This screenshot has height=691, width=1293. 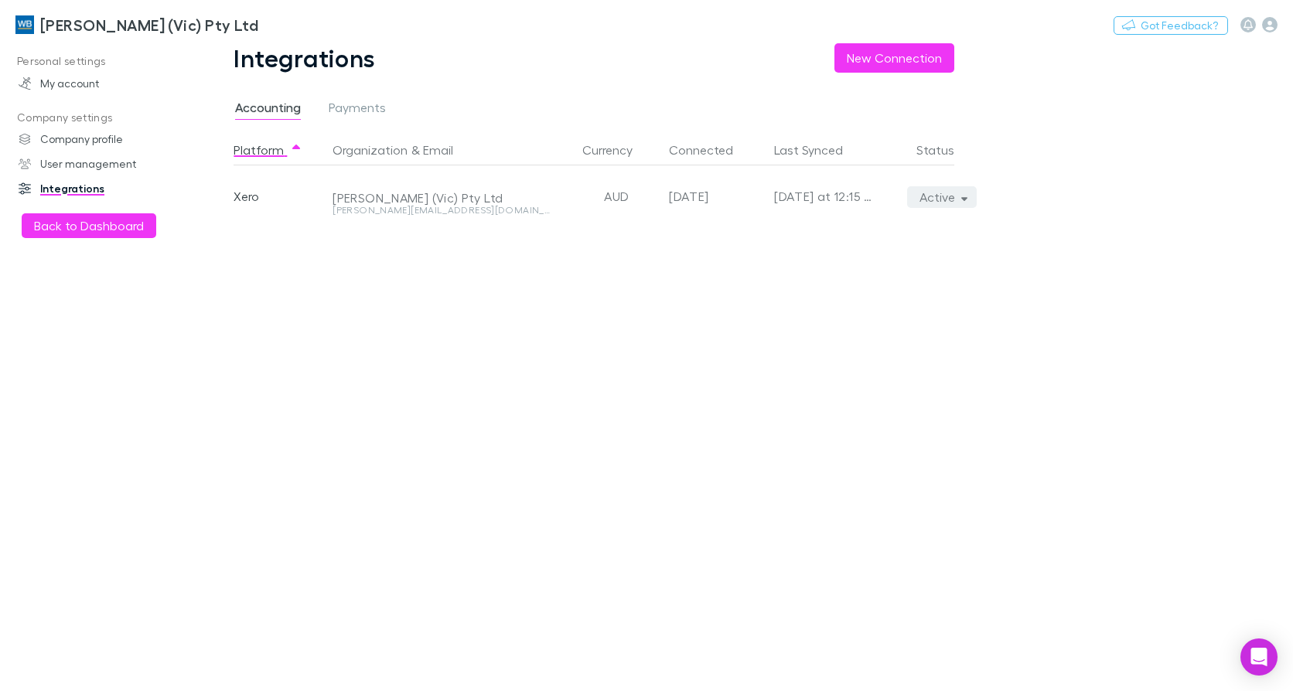 What do you see at coordinates (616, 196) in the screenshot?
I see `div: AUD` at bounding box center [616, 196].